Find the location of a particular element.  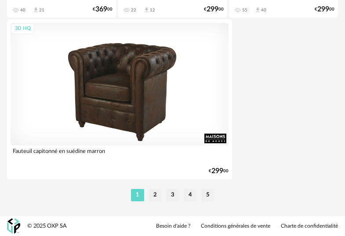

li: 3 is located at coordinates (173, 195).